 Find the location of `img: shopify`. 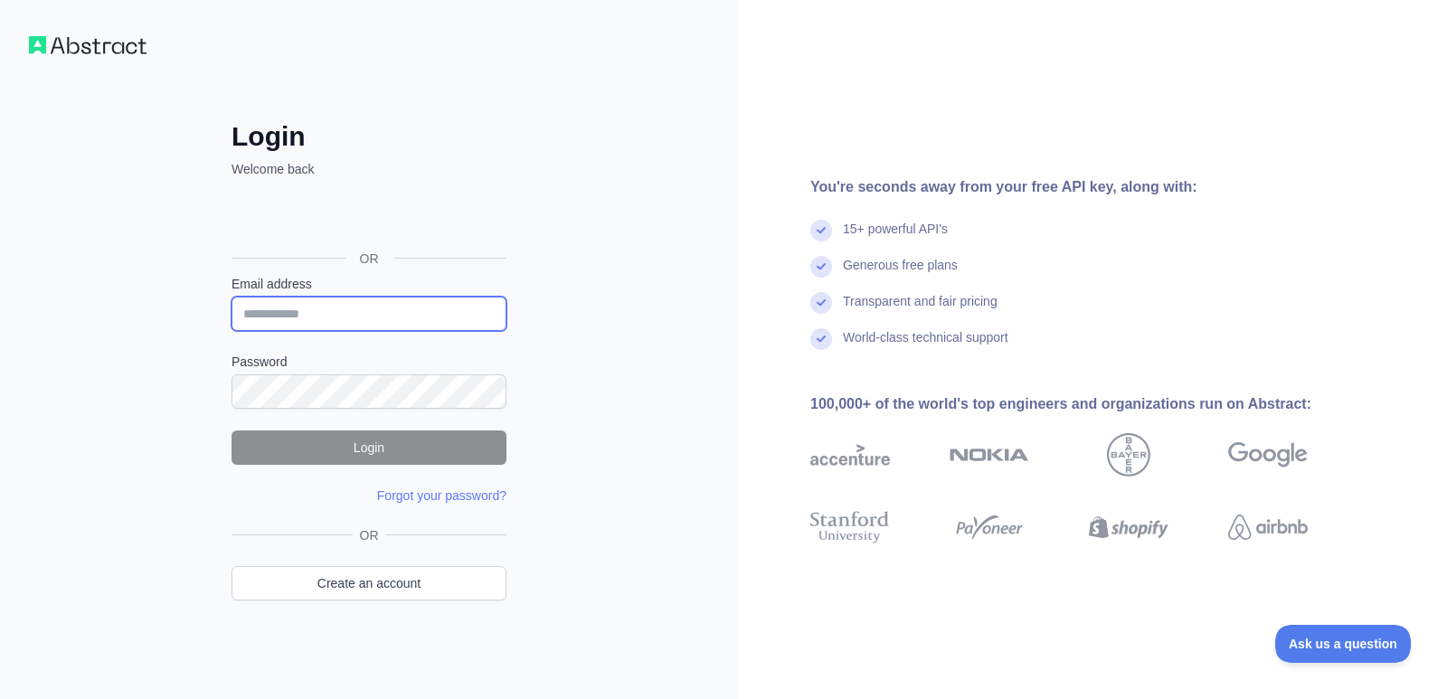

img: shopify is located at coordinates (1129, 527).